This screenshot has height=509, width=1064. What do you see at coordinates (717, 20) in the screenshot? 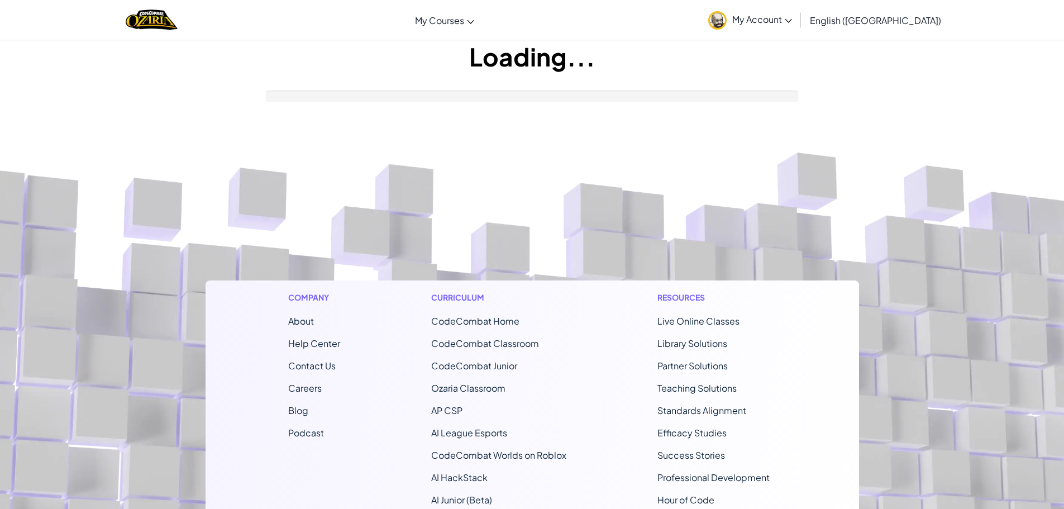
I see `img: avatar` at bounding box center [717, 20].